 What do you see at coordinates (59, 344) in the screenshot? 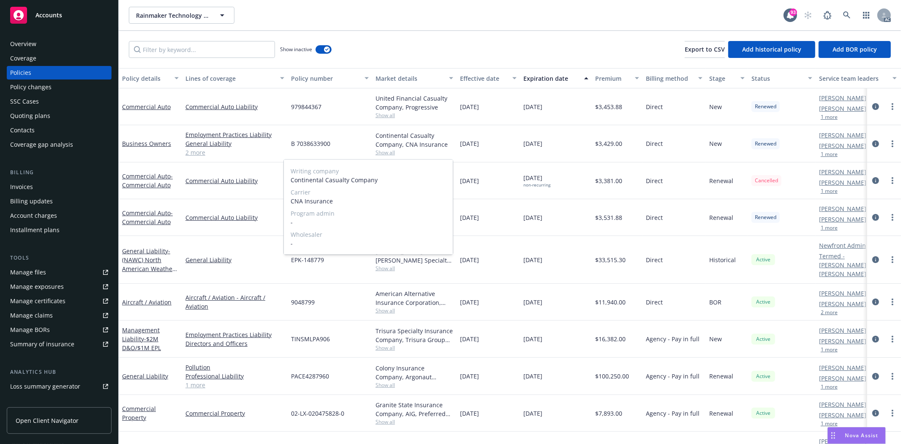
I see `a: Summary of insurance` at bounding box center [59, 344].